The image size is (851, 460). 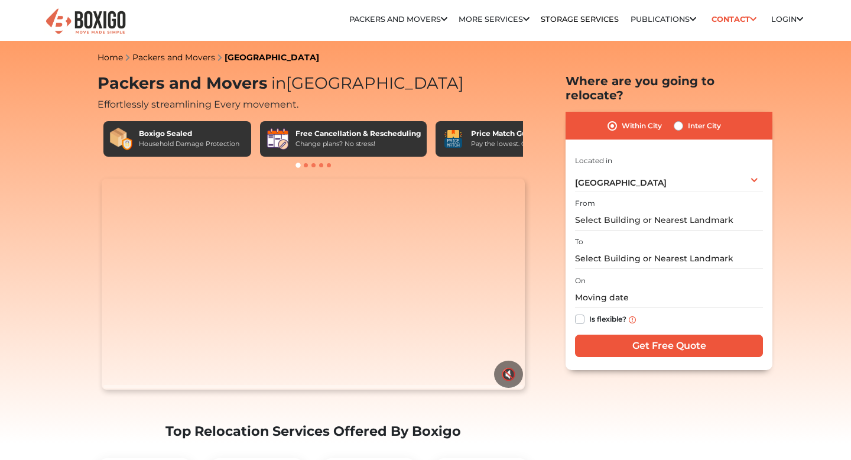 I want to click on a: Home, so click(x=110, y=57).